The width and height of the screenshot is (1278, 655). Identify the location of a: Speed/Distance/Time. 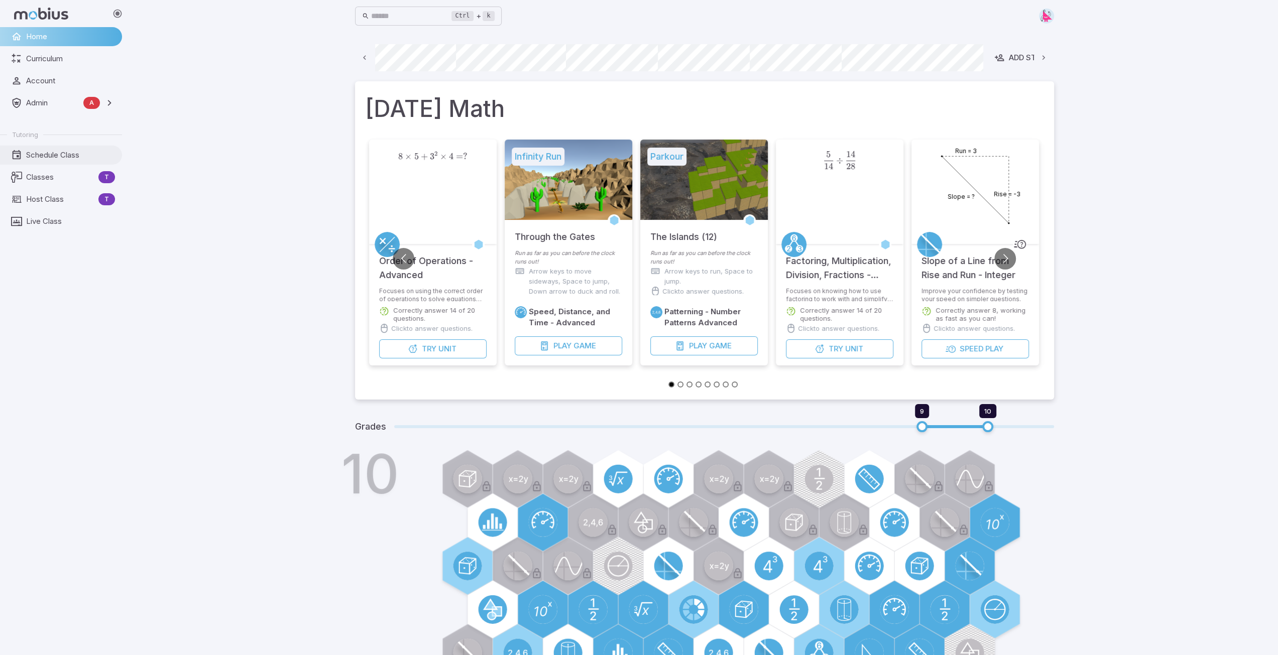
(521, 312).